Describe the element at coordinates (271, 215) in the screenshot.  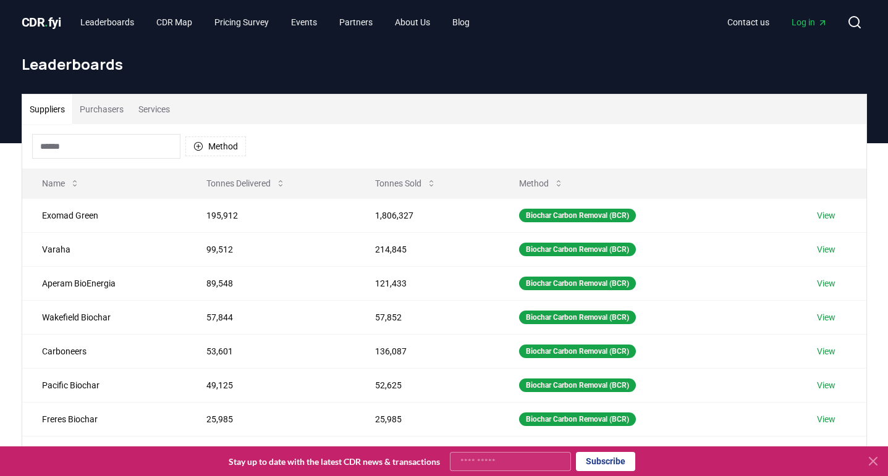
I see `td: 195,912` at that location.